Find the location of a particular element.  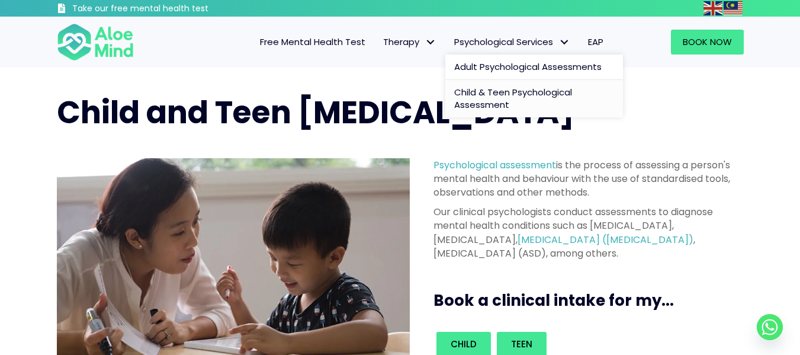

span: Child & Teen Psychological Assessment is located at coordinates (513, 98).